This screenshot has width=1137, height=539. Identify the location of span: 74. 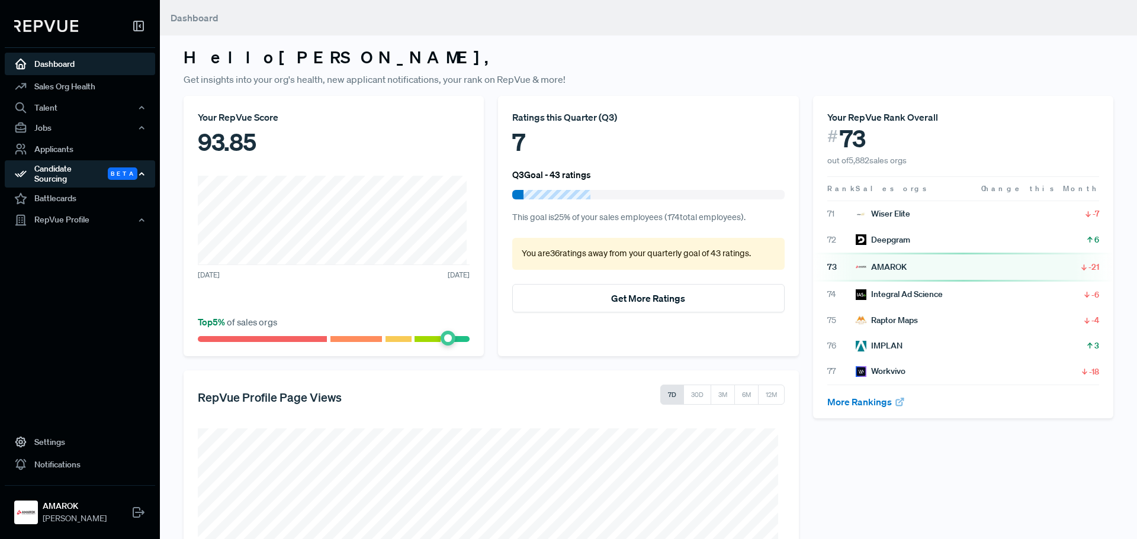
(841, 294).